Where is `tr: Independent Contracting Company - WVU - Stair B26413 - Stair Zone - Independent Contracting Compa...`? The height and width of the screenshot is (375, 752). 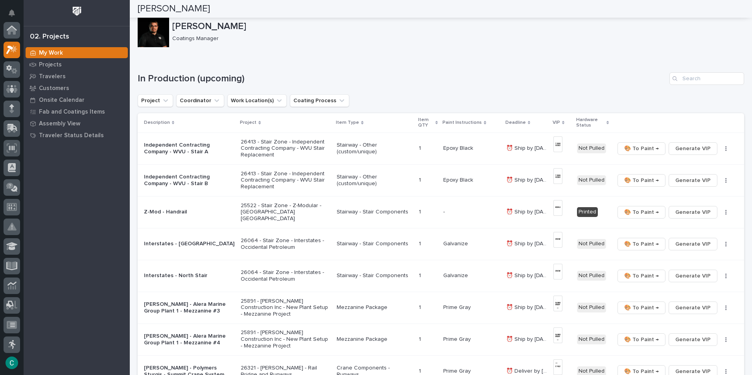 tr: Independent Contracting Company - WVU - Stair B26413 - Stair Zone - Independent Contracting Compa... is located at coordinates (441, 180).